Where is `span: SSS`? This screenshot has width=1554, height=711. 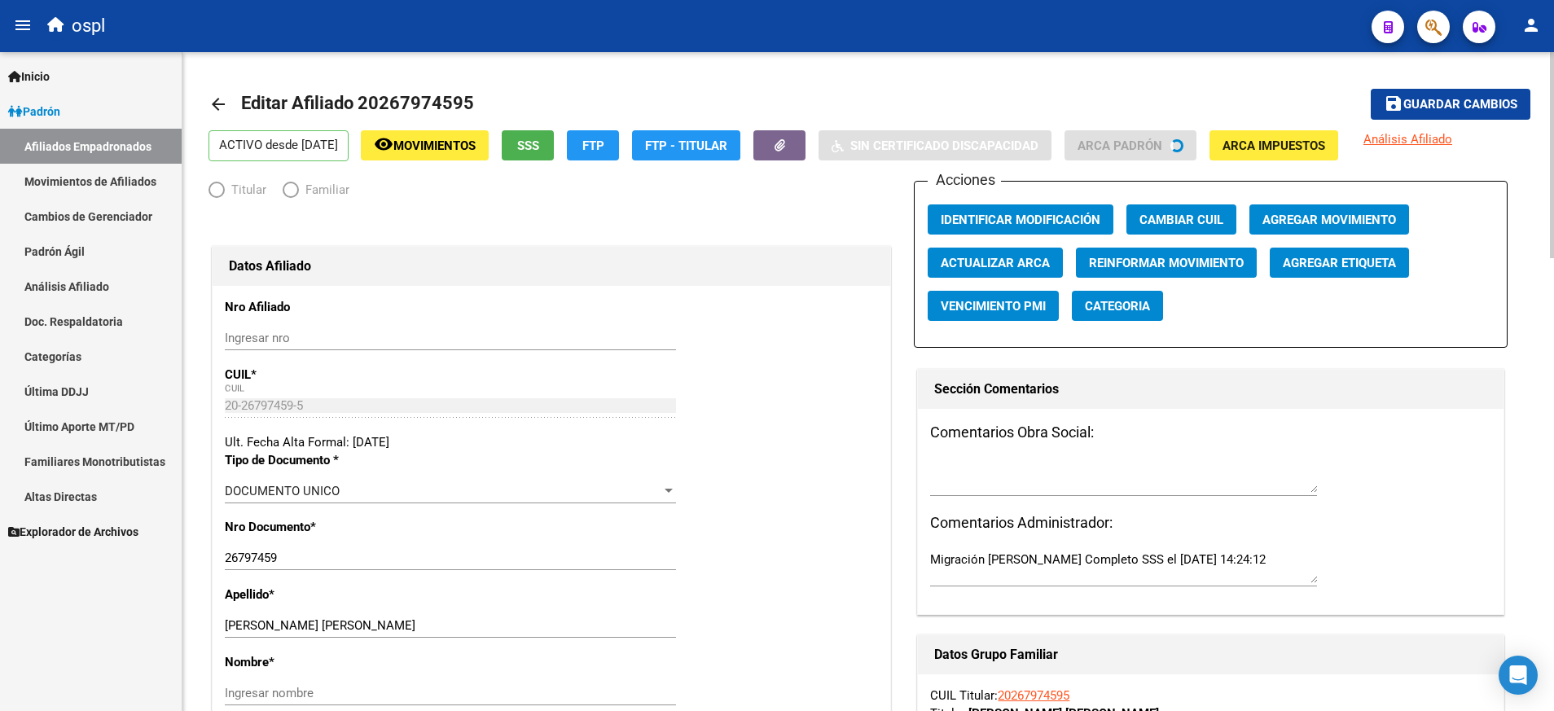
span: SSS is located at coordinates (528, 146).